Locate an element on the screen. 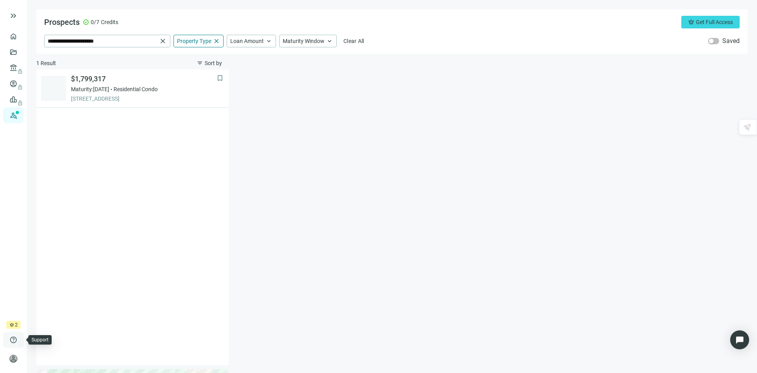 The width and height of the screenshot is (757, 373). span: Loan Amount is located at coordinates (247, 41).